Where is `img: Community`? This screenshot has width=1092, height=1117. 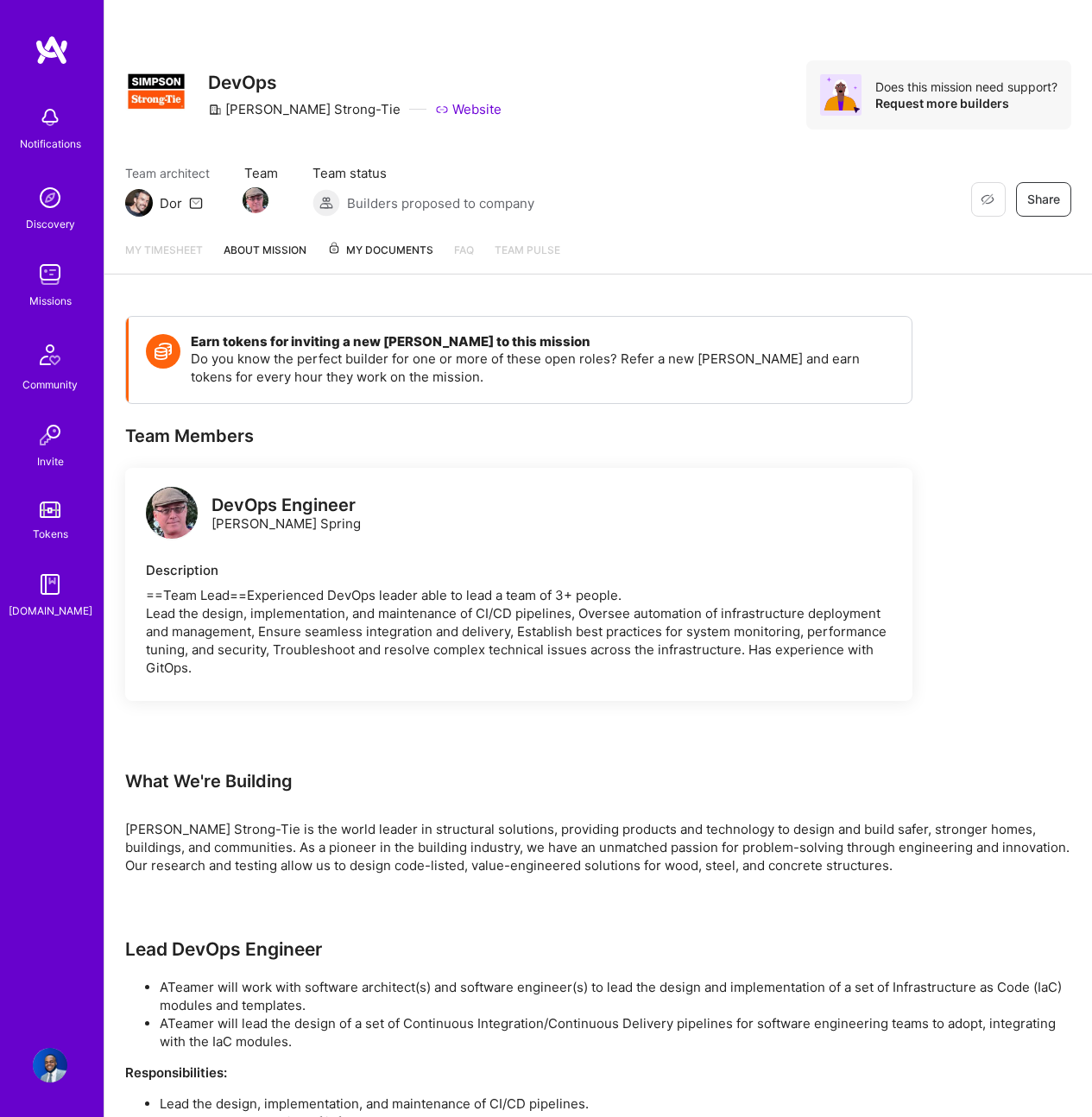
img: Community is located at coordinates (50, 354).